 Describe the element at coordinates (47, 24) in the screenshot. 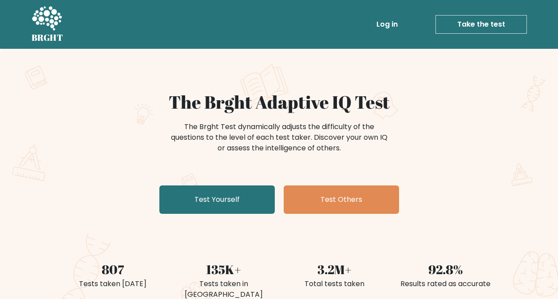

I see `a: BRGHT` at that location.